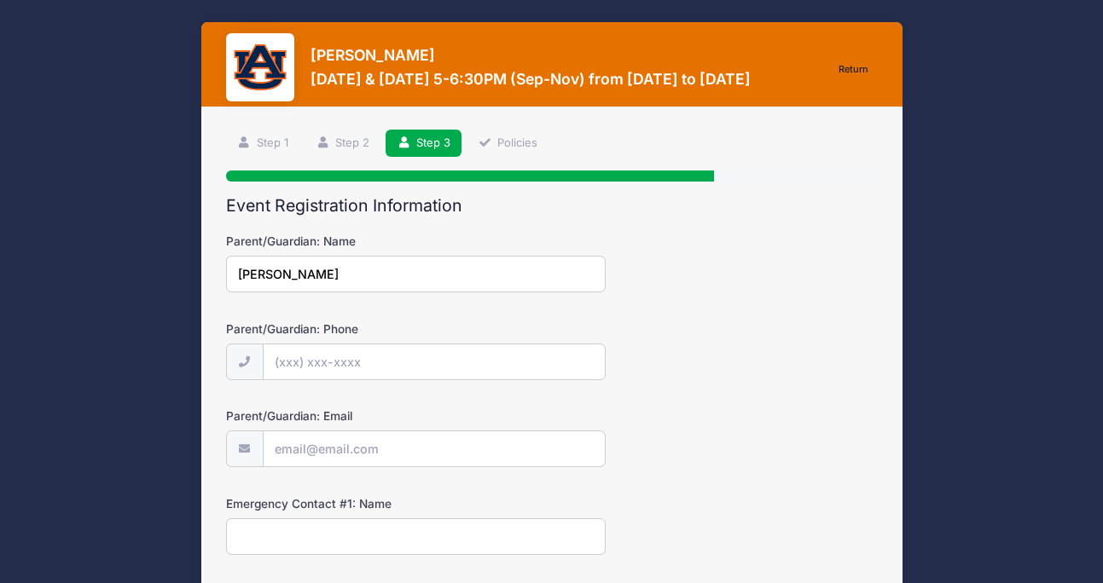 This screenshot has height=583, width=1103. Describe the element at coordinates (434, 449) in the screenshot. I see `input: email@email.com` at that location.